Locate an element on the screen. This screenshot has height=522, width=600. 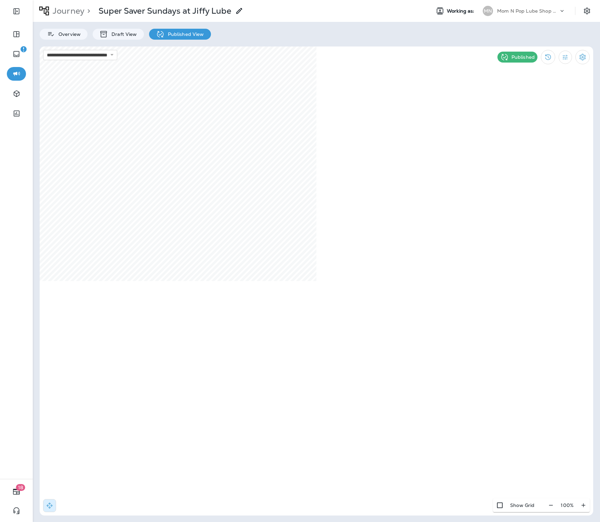
p: Show Grid is located at coordinates (522, 505).